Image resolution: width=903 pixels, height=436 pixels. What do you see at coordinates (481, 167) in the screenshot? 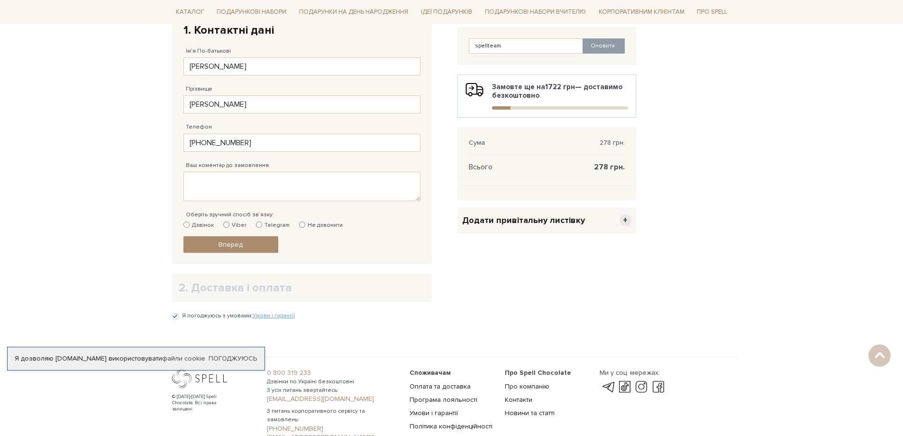
I see `span: Всього` at bounding box center [481, 167].